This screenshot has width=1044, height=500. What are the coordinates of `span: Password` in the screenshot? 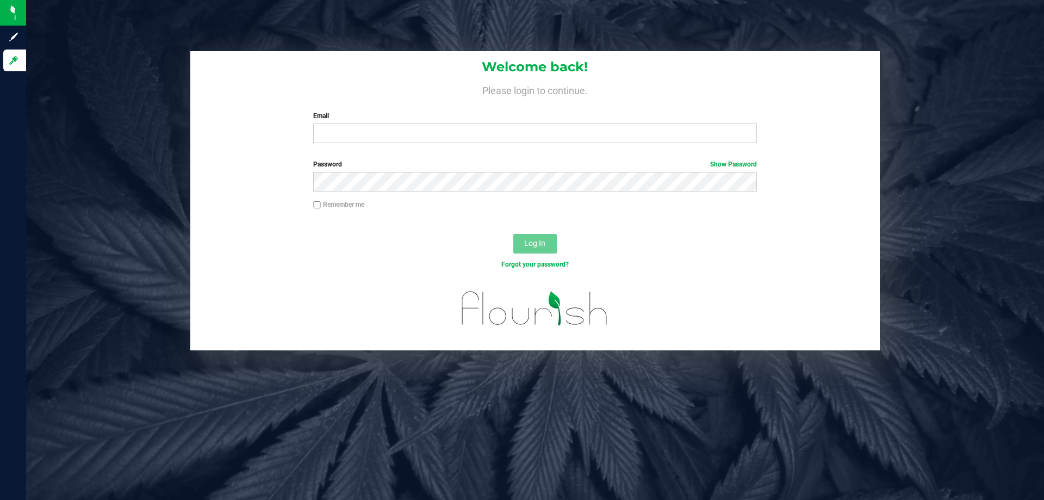 It's located at (327, 164).